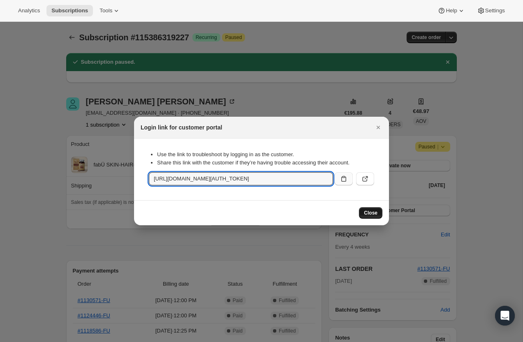  Describe the element at coordinates (70, 11) in the screenshot. I see `span: Subscriptions` at that location.